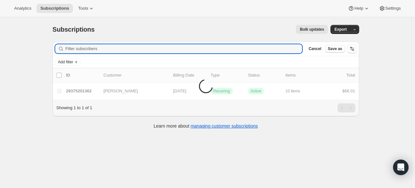 The image size is (415, 188). I want to click on p: Showing 1 to 1 of 1, so click(74, 108).